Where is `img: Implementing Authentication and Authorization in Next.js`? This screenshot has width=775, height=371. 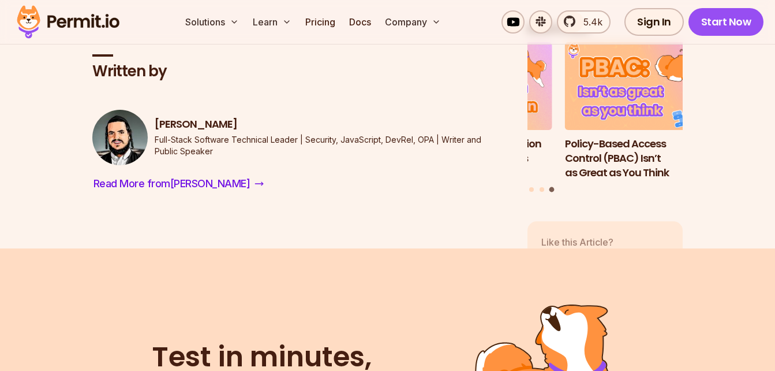
img: Implementing Authentication and Authorization in Next.js is located at coordinates (474, 86).